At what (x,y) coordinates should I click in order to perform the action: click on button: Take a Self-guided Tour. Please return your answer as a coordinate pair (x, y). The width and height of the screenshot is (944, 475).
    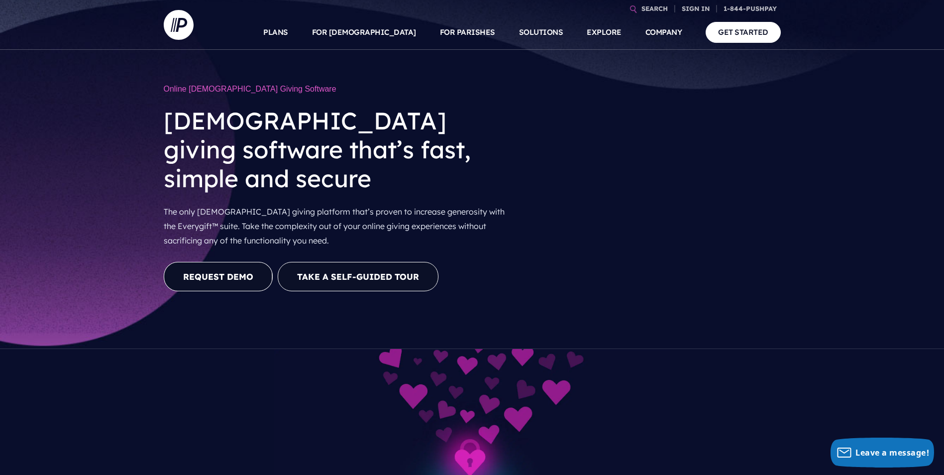
    Looking at the image, I should click on (358, 276).